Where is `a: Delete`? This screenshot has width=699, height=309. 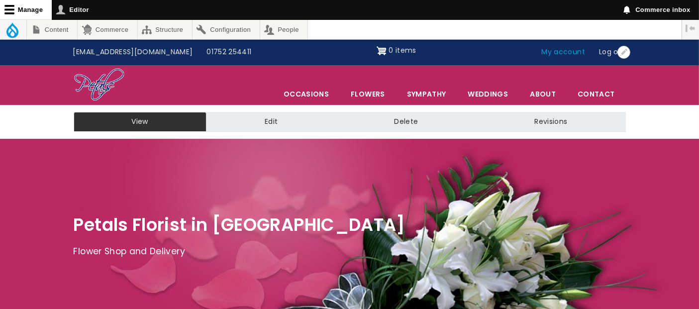
a: Delete is located at coordinates (406, 122).